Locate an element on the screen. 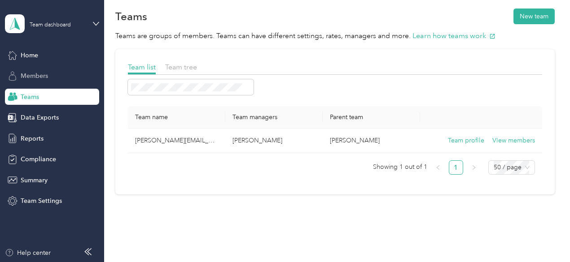 This screenshot has height=262, width=570. span: Team tree is located at coordinates (181, 67).